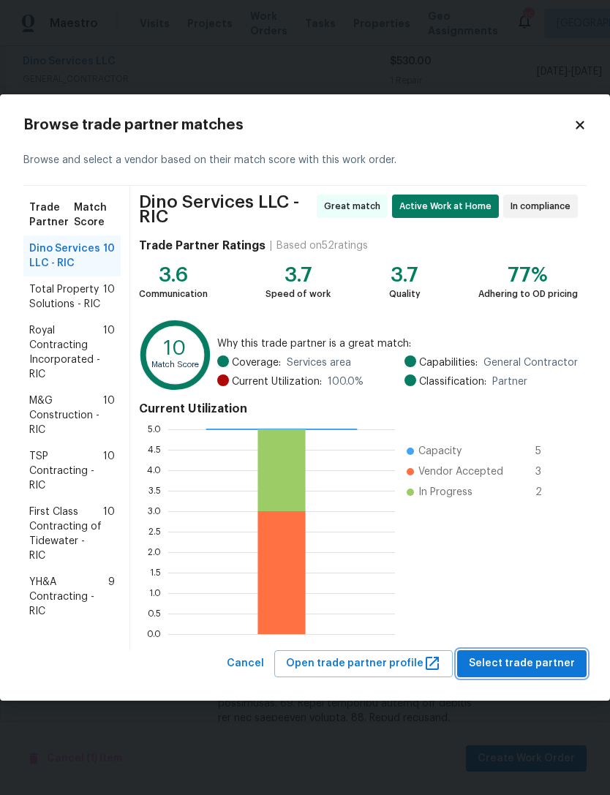 The width and height of the screenshot is (610, 795). I want to click on span: 9, so click(111, 597).